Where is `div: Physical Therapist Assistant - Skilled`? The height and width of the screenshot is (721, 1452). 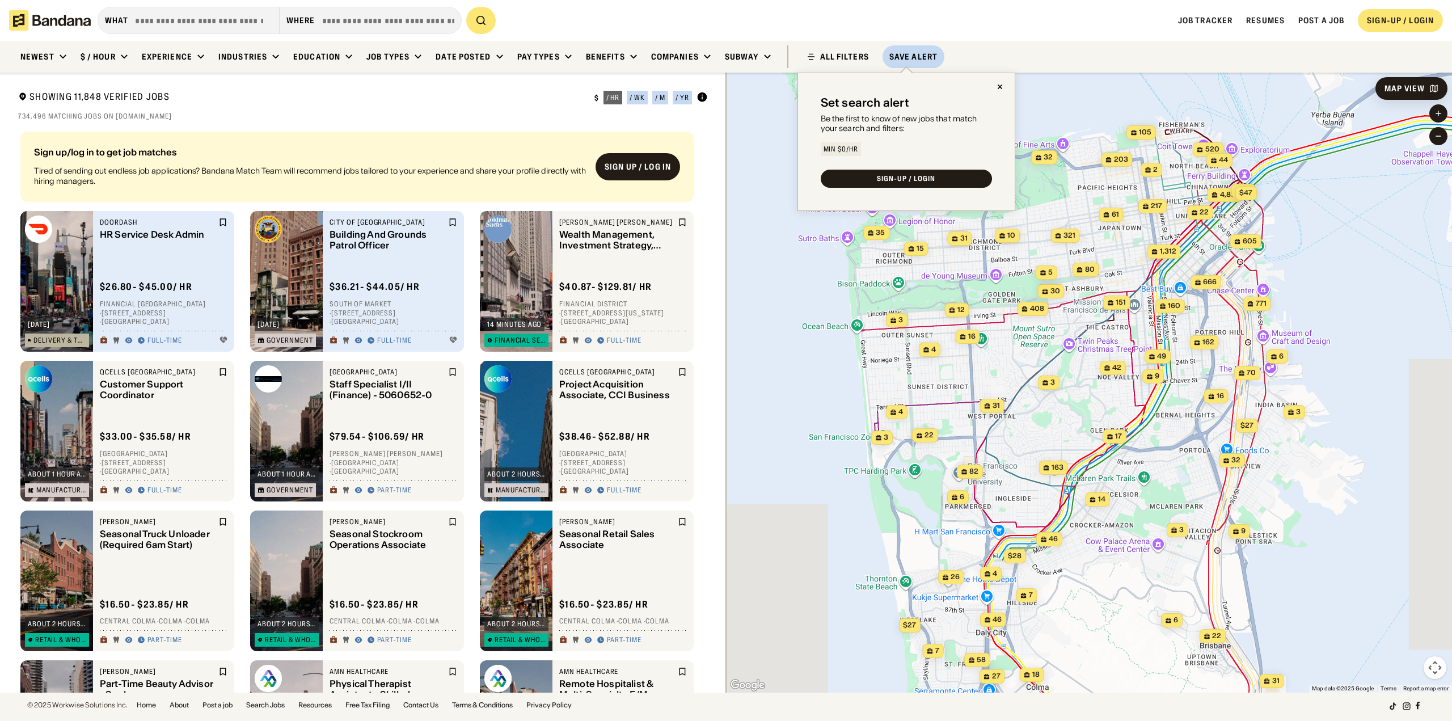 div: Physical Therapist Assistant - Skilled is located at coordinates (387, 689).